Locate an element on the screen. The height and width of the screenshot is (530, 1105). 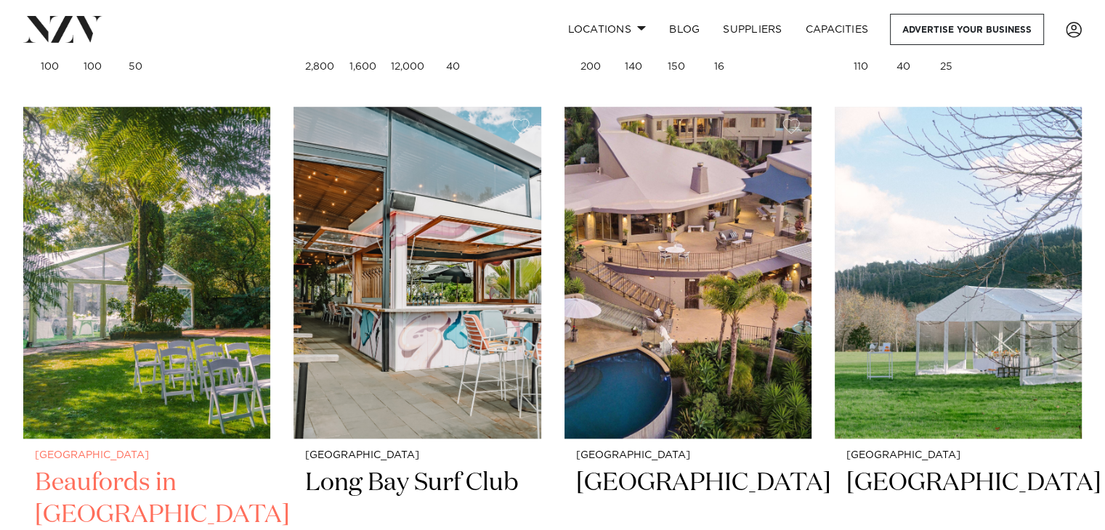
a: Locations is located at coordinates (606, 29).